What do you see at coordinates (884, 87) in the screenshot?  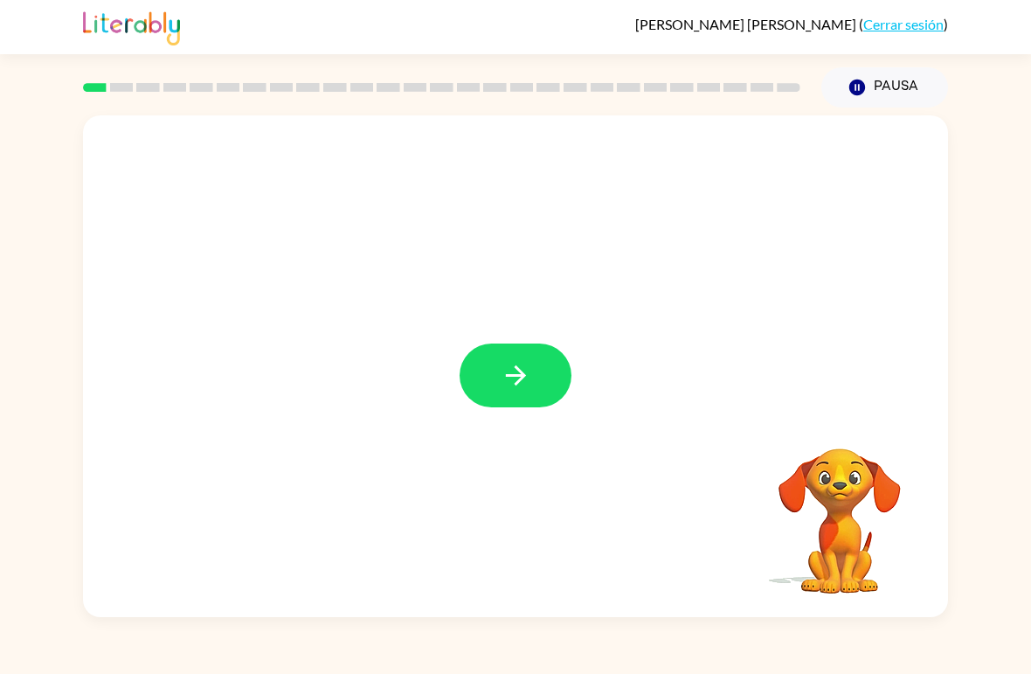 I see `button: Pausa` at bounding box center [884, 87].